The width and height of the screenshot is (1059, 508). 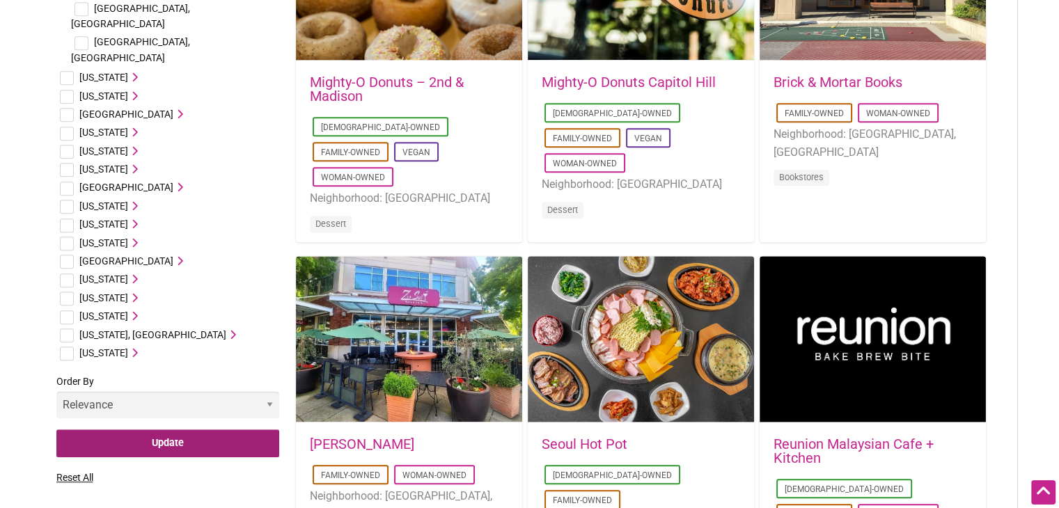 I want to click on input: Update, so click(x=168, y=444).